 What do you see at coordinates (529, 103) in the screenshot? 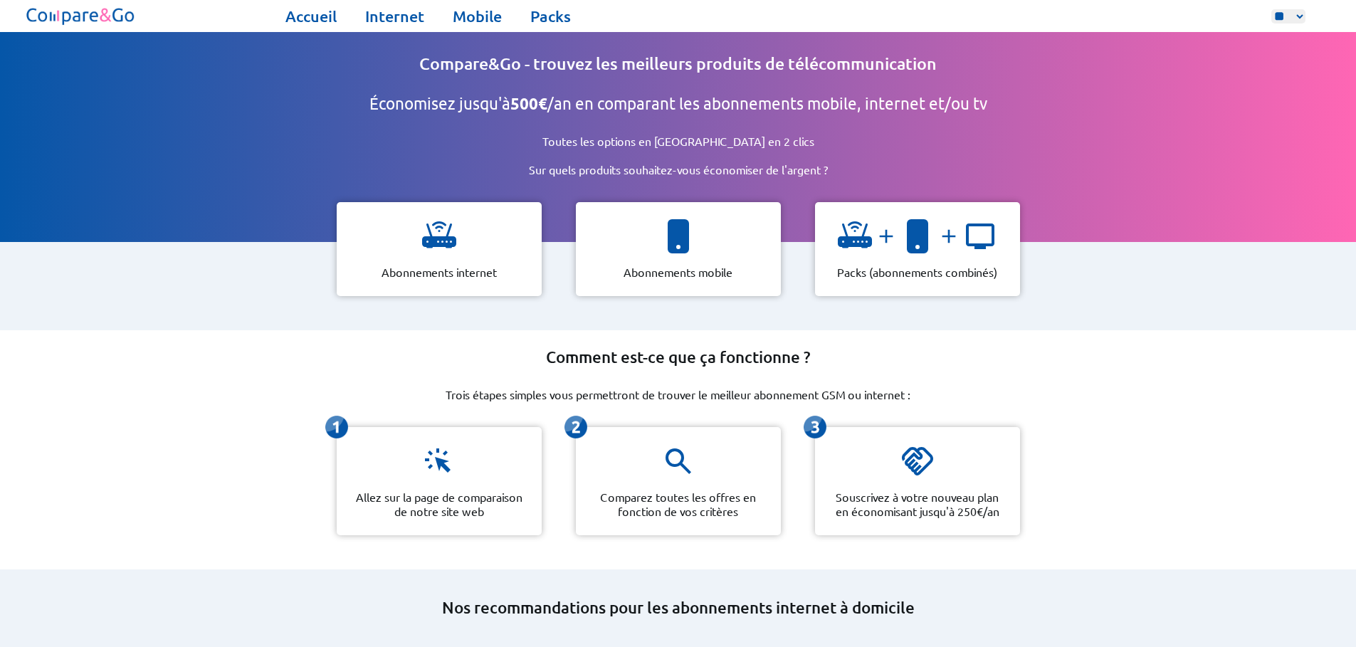
I see `b: 500€` at bounding box center [529, 103].